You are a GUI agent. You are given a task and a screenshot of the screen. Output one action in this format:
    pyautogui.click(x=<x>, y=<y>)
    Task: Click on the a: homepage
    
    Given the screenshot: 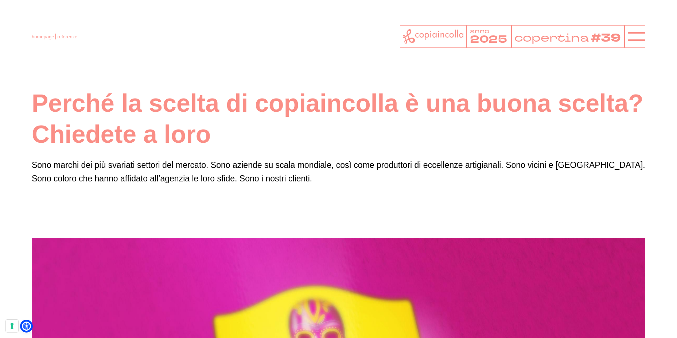 What is the action you would take?
    pyautogui.click(x=43, y=36)
    